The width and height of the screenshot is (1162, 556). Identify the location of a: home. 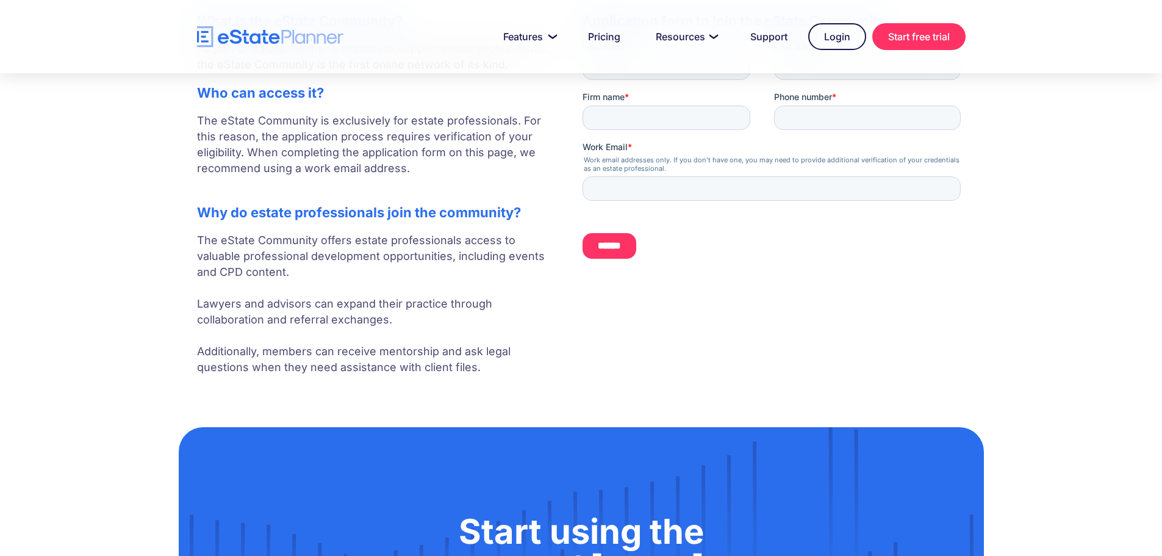
(270, 37).